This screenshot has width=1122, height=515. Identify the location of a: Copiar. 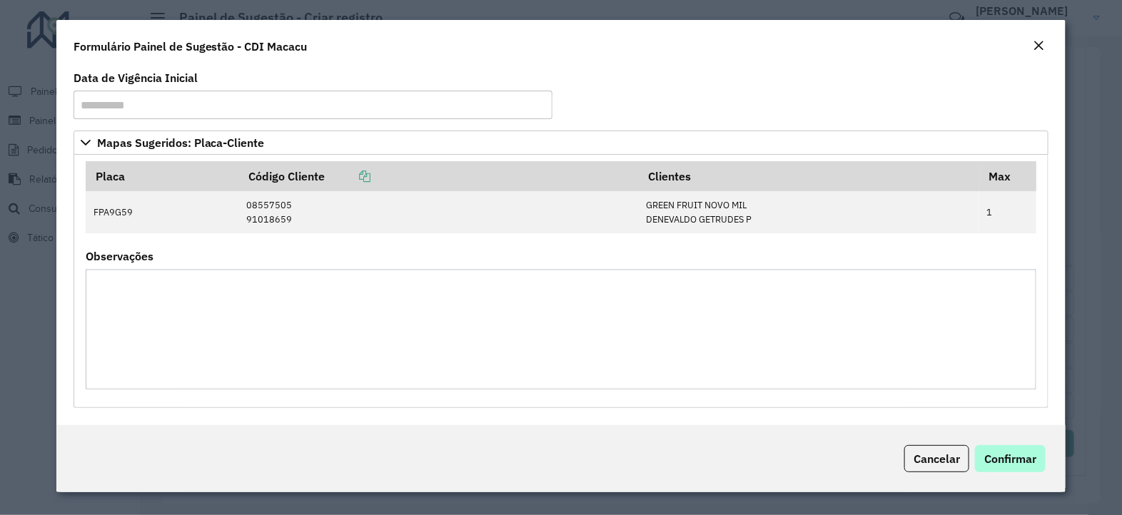
(348, 176).